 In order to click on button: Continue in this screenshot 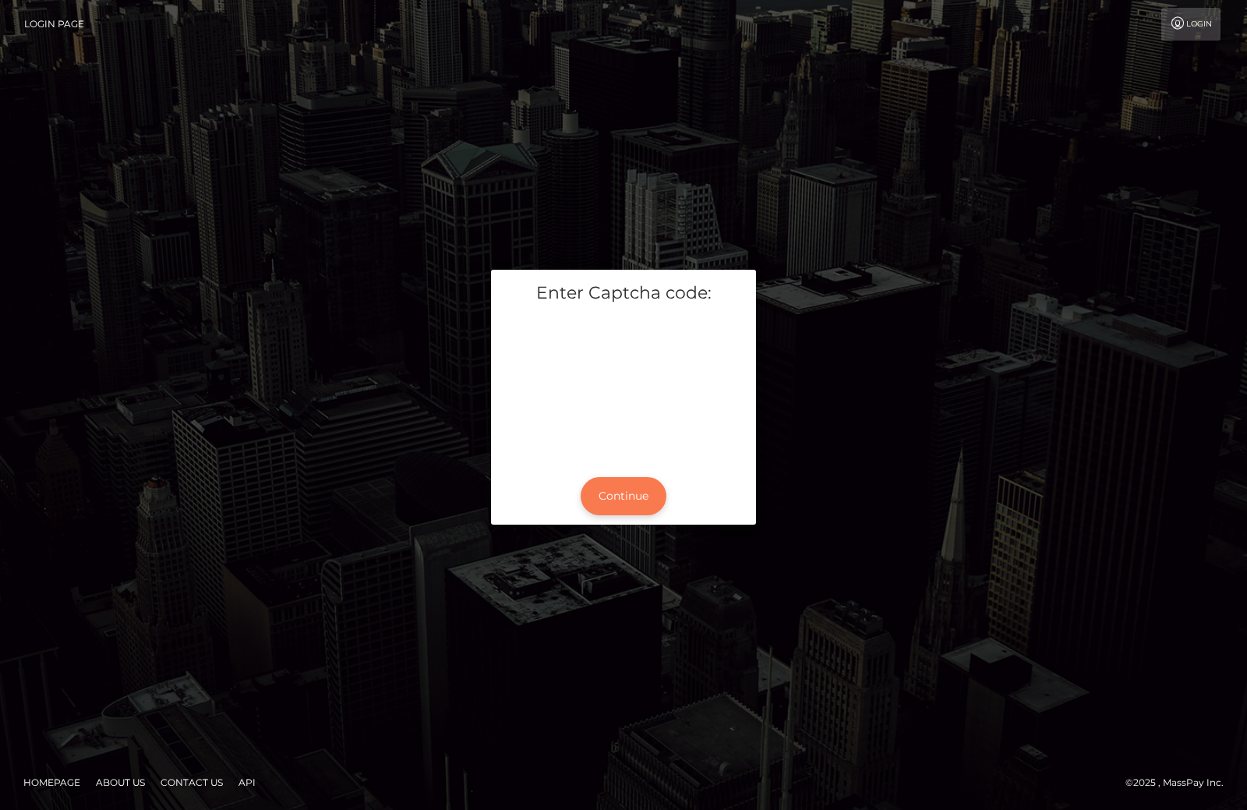, I will do `click(623, 496)`.